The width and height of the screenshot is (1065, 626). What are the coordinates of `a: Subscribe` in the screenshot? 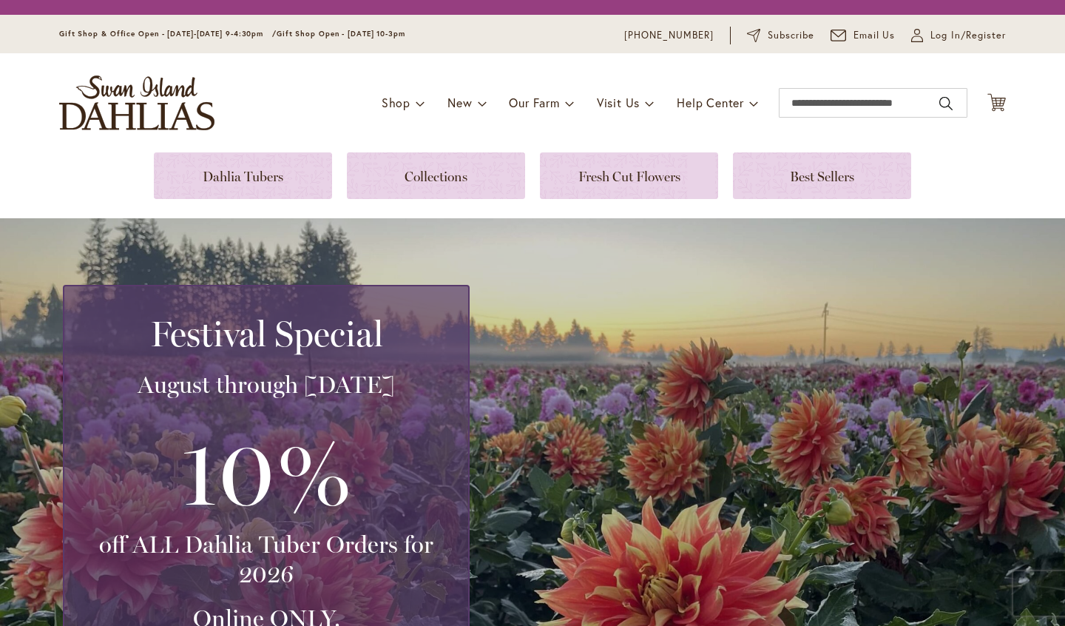 It's located at (780, 36).